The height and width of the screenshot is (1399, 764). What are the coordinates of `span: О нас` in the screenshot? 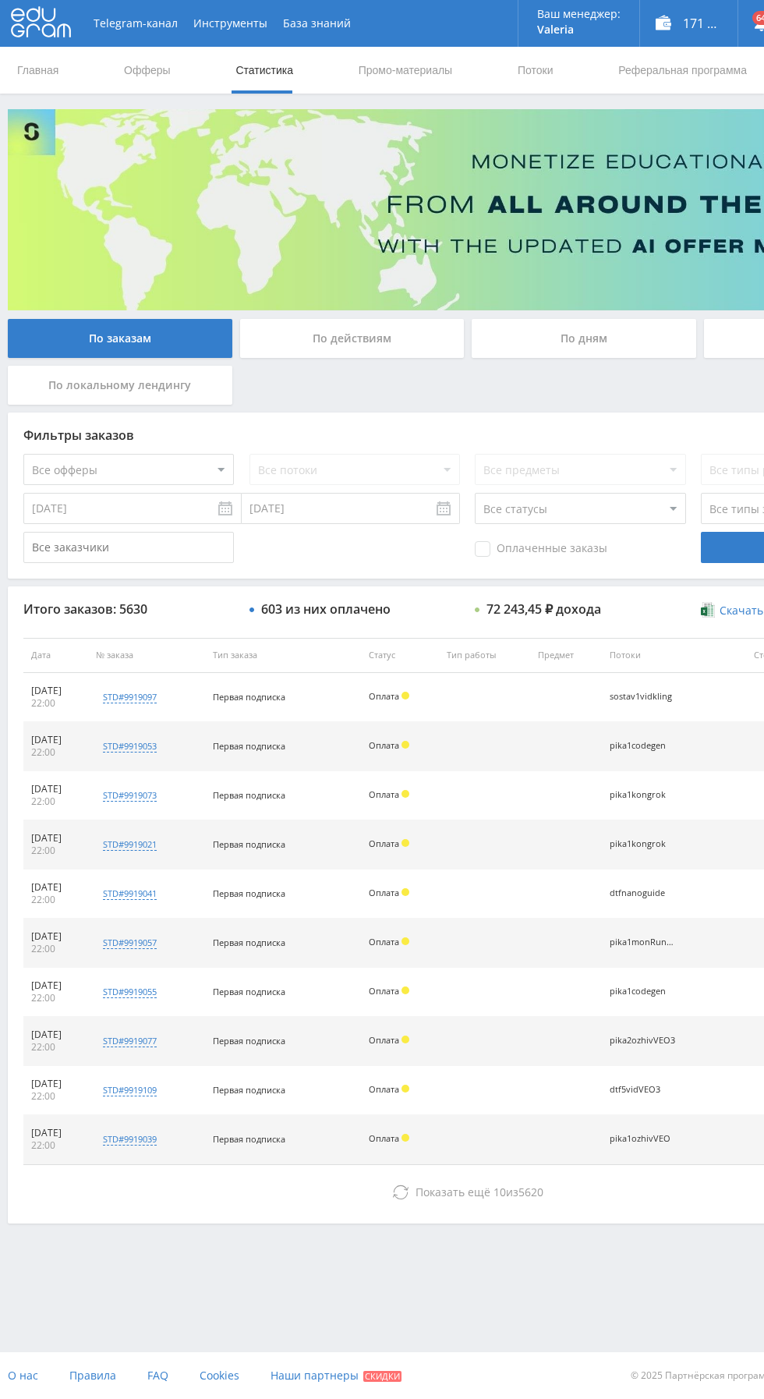 It's located at (23, 1375).